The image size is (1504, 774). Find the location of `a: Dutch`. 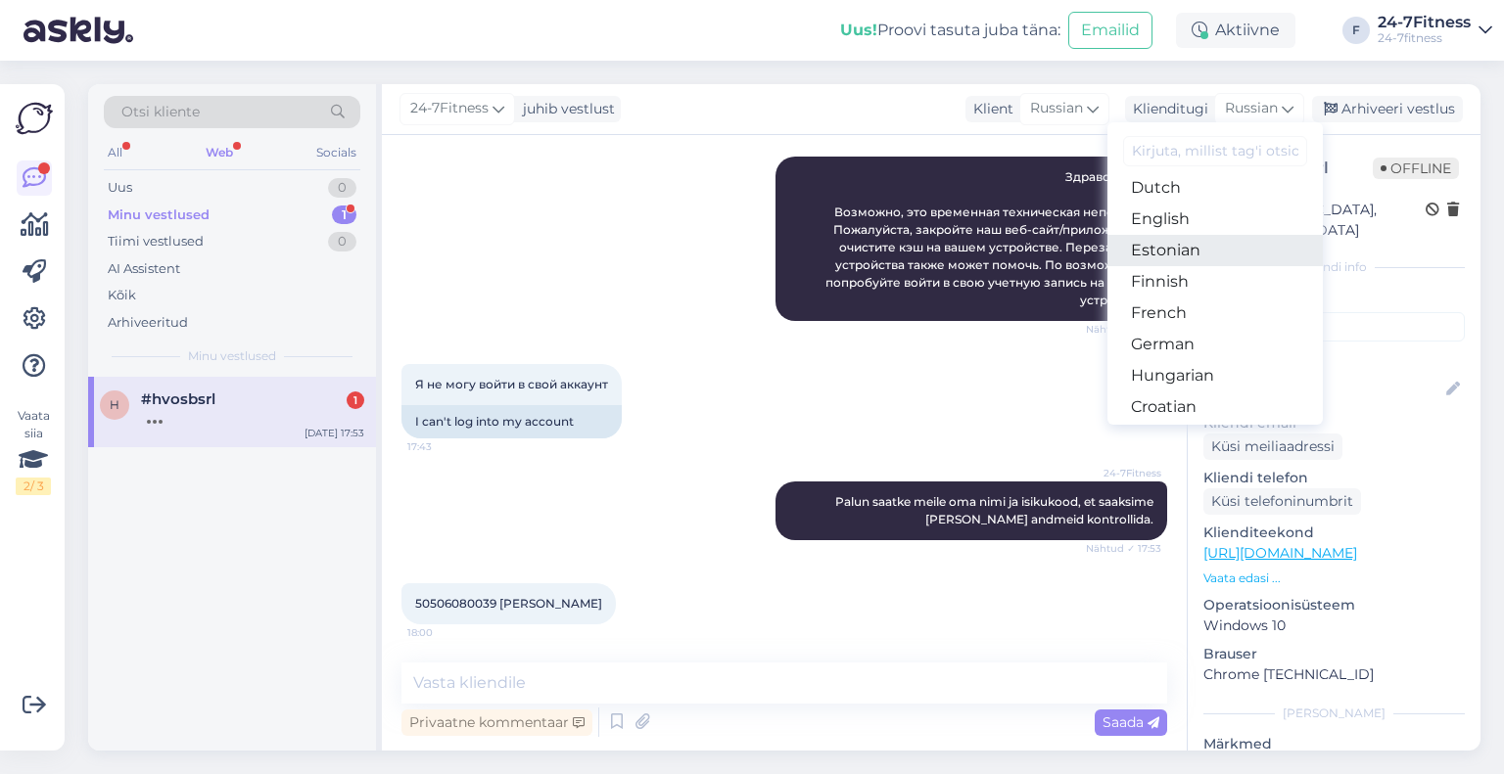

a: Dutch is located at coordinates (1215, 188).